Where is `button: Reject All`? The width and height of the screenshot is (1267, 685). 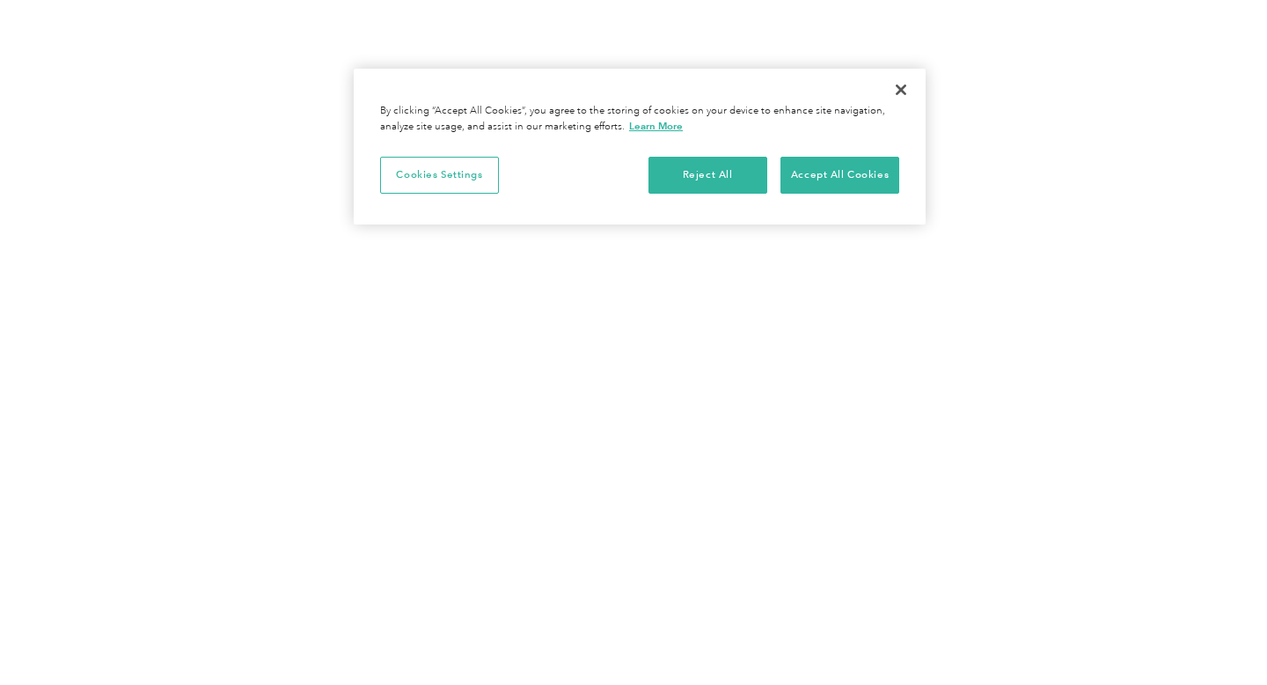
button: Reject All is located at coordinates (707, 175).